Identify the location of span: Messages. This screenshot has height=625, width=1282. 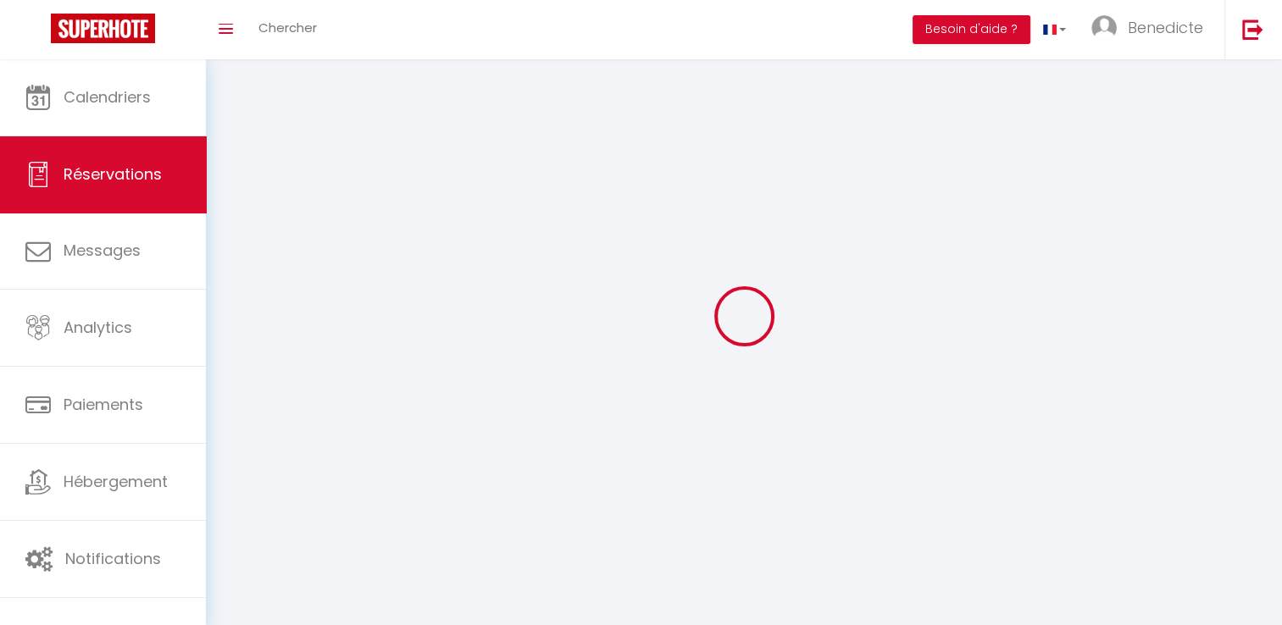
(102, 250).